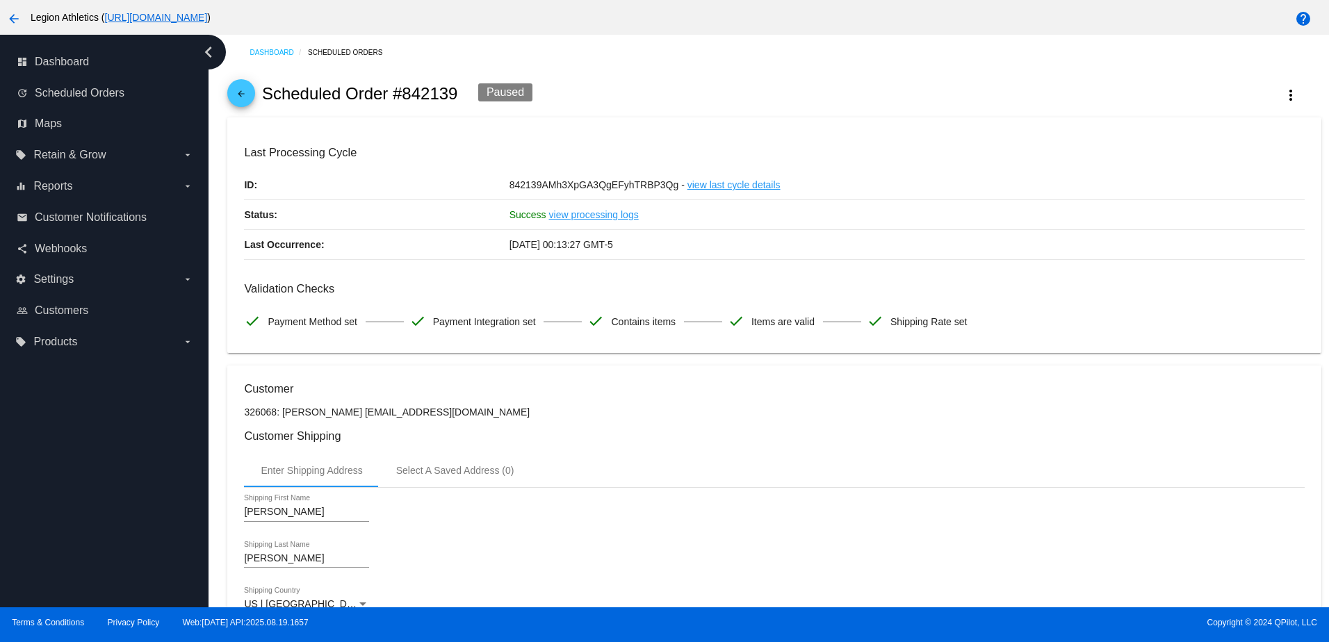 The image size is (1329, 642). Describe the element at coordinates (105, 311) in the screenshot. I see `a: people_outline Customers` at that location.